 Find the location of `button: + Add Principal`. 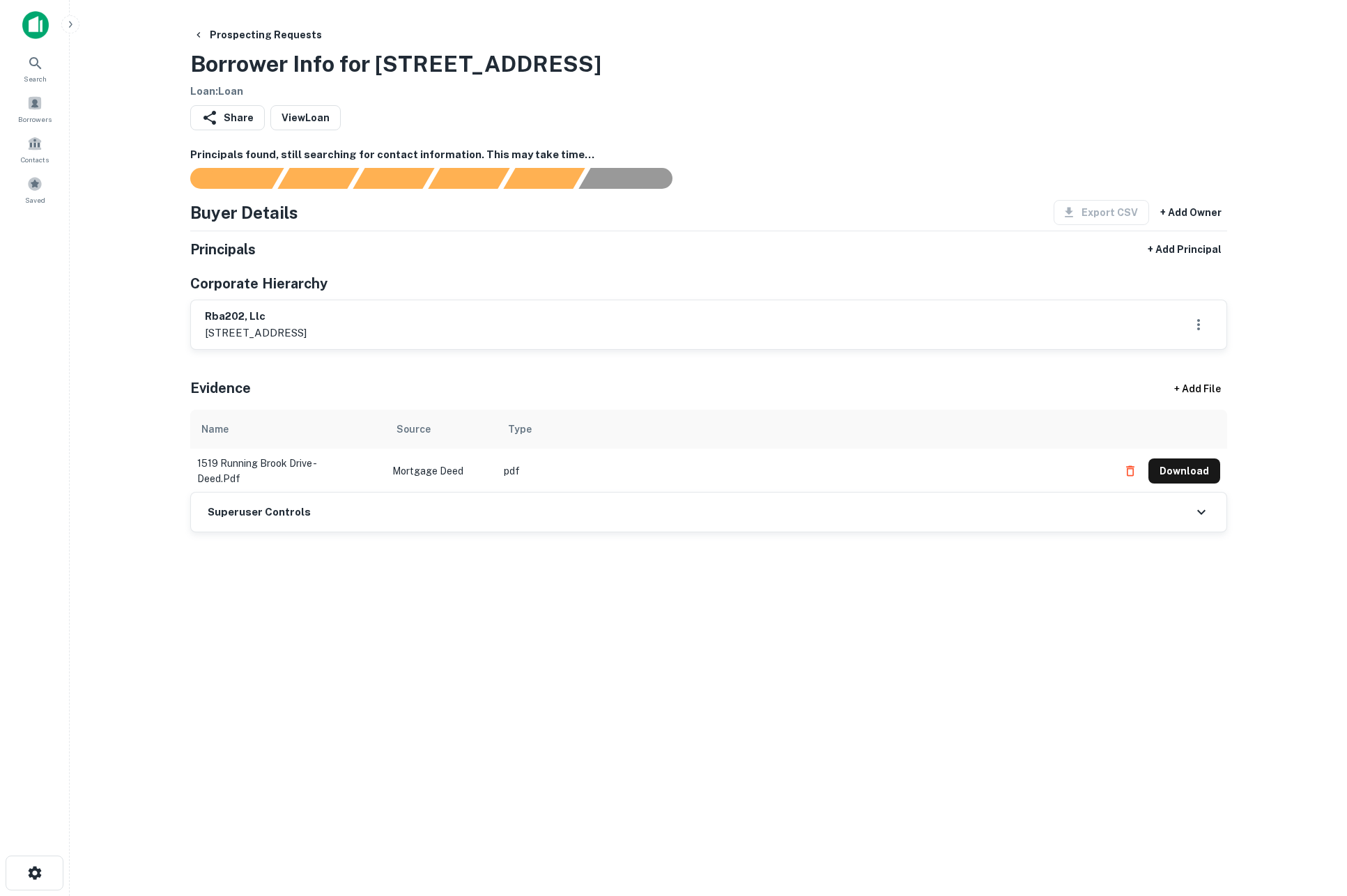

button: + Add Principal is located at coordinates (1185, 249).